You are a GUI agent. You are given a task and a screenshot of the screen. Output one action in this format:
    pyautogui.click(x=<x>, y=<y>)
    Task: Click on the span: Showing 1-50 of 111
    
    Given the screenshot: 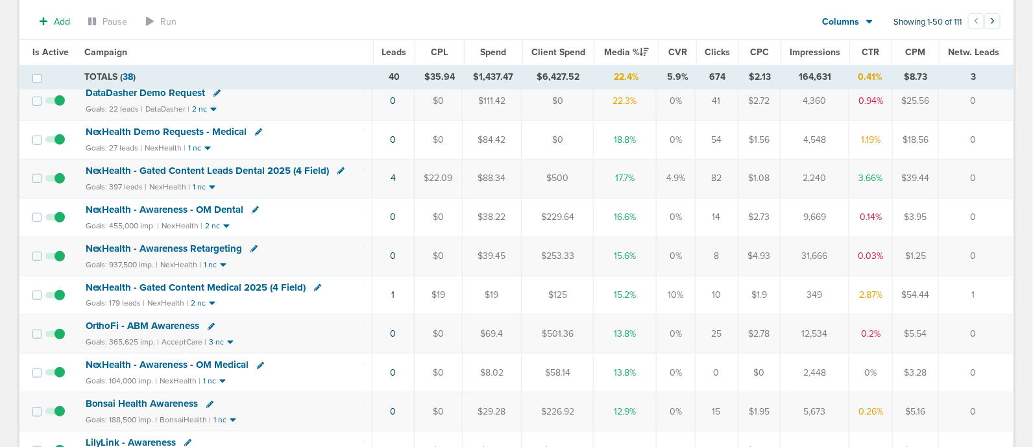 What is the action you would take?
    pyautogui.click(x=927, y=22)
    